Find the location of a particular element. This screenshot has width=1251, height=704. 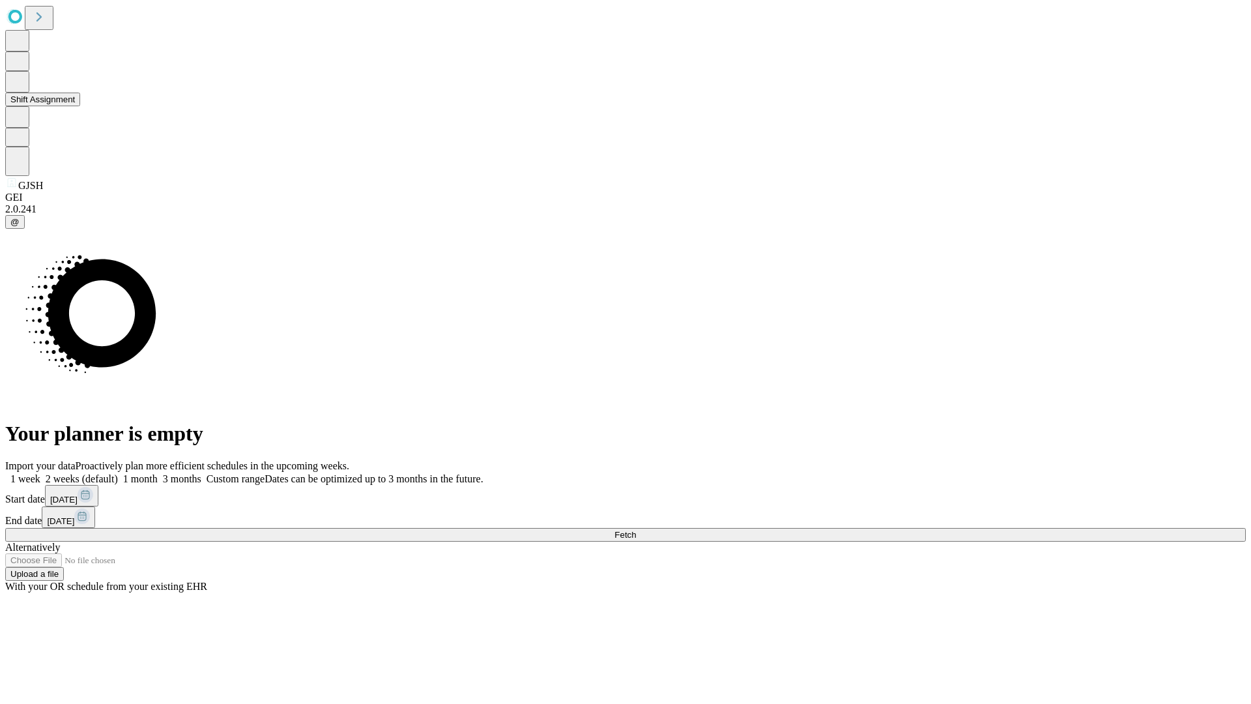

span: Alternatively is located at coordinates (33, 547).